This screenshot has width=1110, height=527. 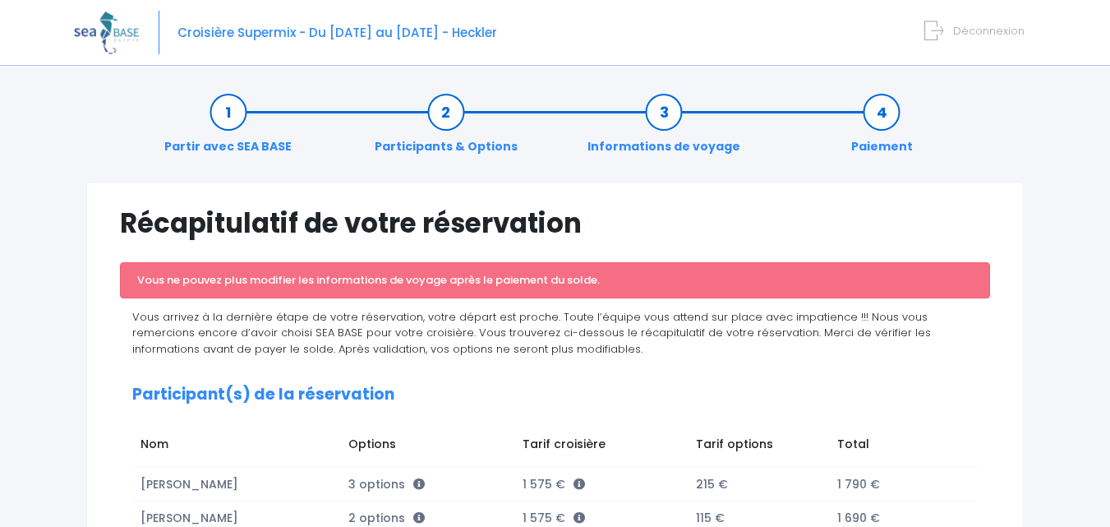 I want to click on td: Tarif croisière, so click(x=601, y=447).